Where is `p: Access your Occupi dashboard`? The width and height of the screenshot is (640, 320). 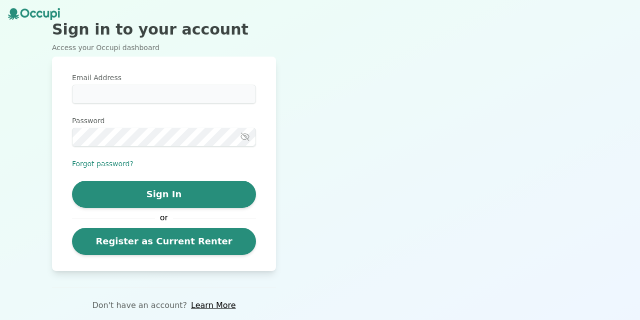
p: Access your Occupi dashboard is located at coordinates (164, 48).